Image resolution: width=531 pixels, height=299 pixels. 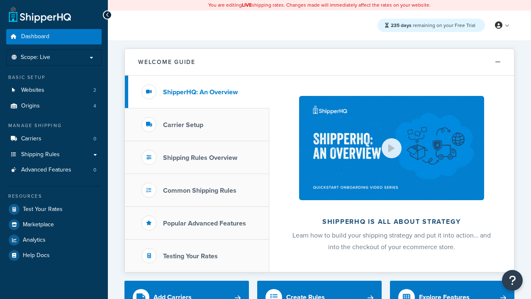 What do you see at coordinates (200, 158) in the screenshot?
I see `h3: Shipping Rules Overview` at bounding box center [200, 158].